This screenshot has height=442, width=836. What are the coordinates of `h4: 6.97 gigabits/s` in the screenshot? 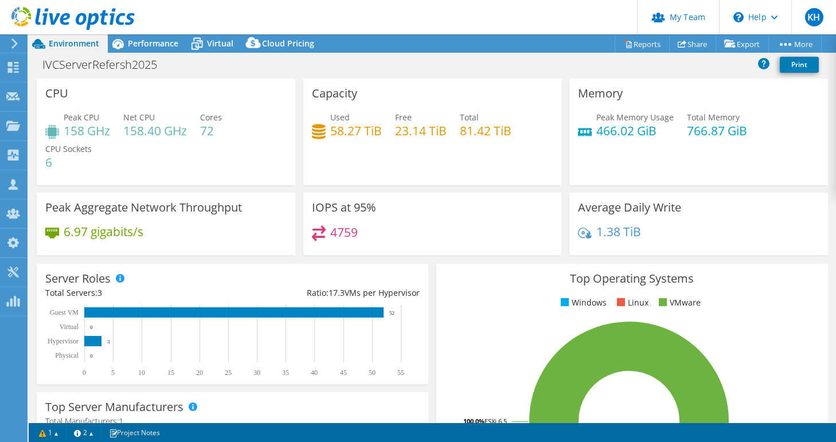 It's located at (103, 232).